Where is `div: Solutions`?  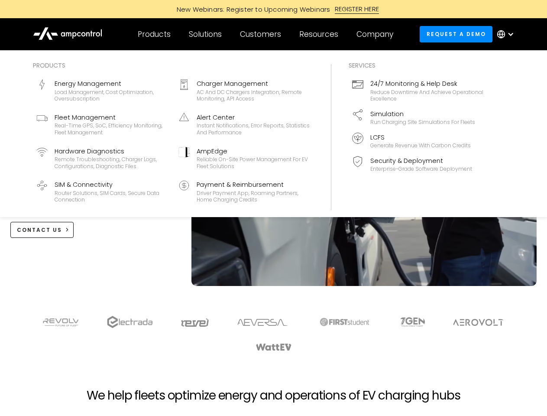
div: Solutions is located at coordinates (205, 34).